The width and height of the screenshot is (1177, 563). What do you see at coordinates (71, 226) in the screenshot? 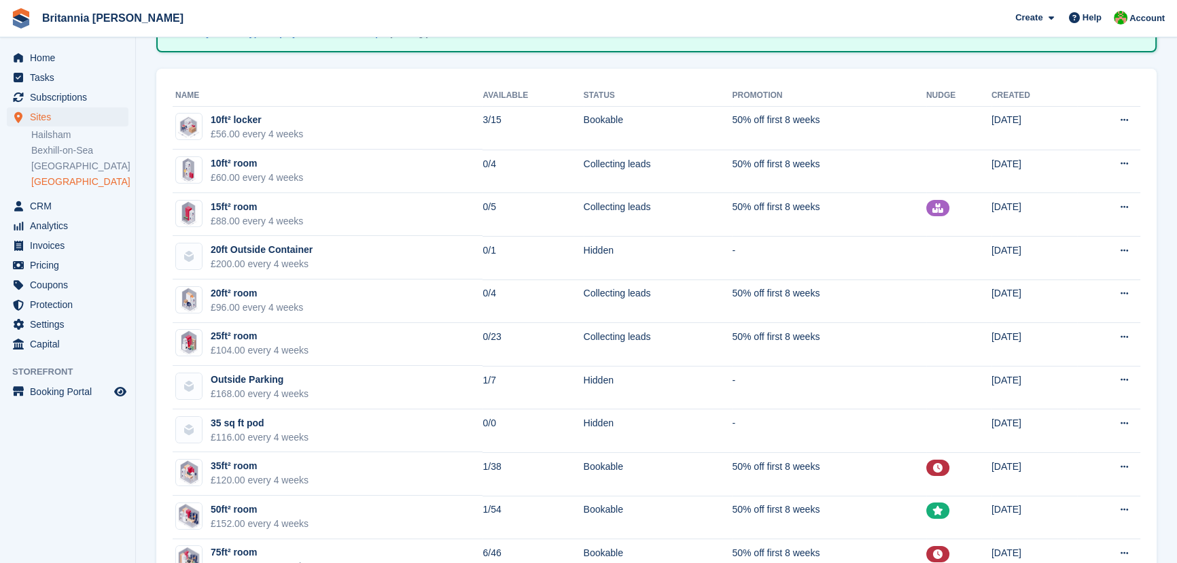
I see `span: Analytics` at bounding box center [71, 226].